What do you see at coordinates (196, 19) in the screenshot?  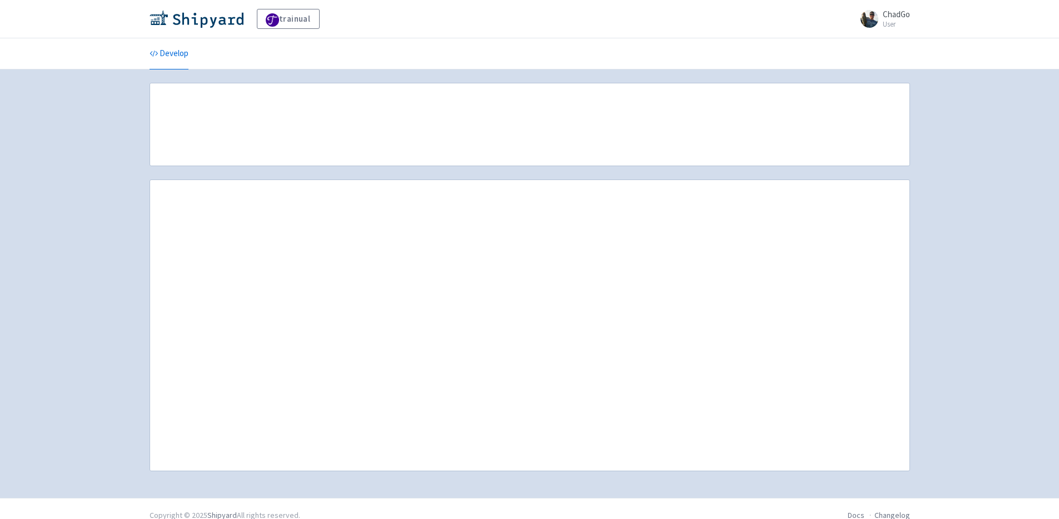 I see `img: Shipyard logo` at bounding box center [196, 19].